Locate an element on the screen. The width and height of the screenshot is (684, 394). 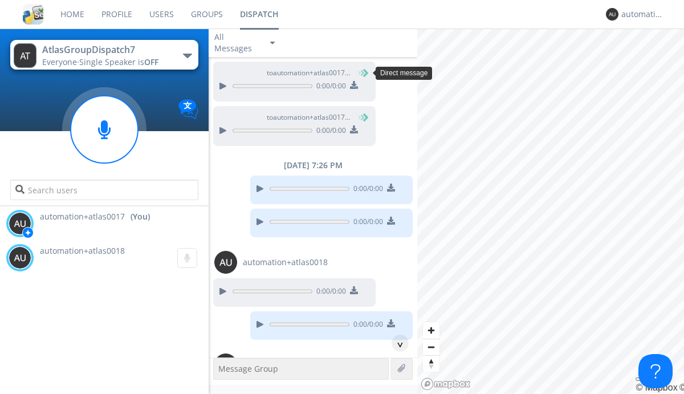
button: Toggle attribution is located at coordinates (640, 379).